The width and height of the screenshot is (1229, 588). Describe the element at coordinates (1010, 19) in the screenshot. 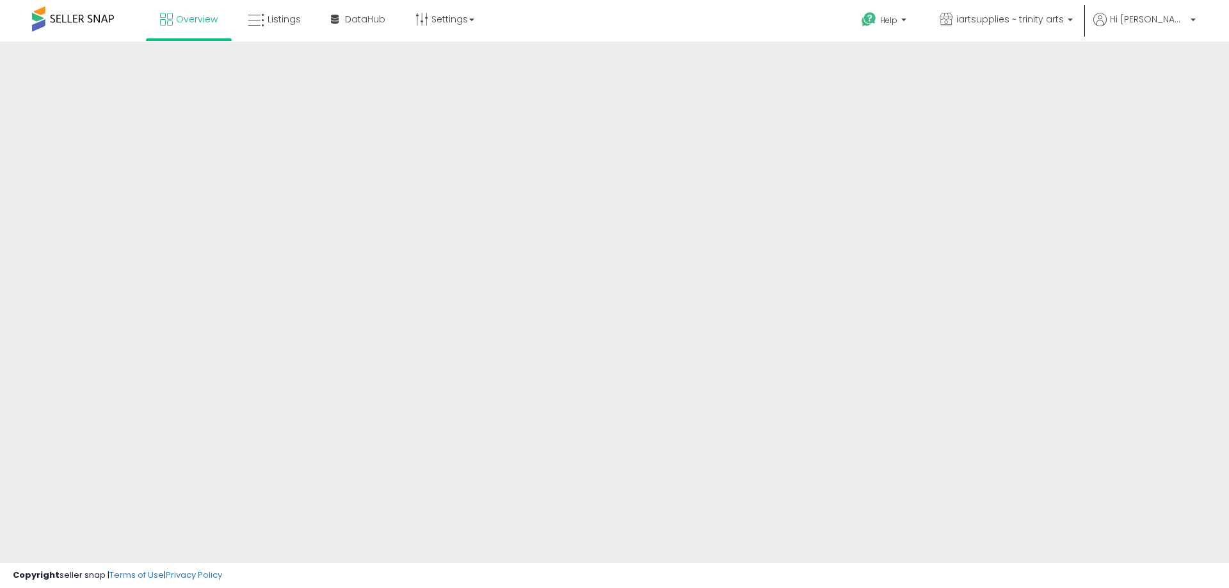

I see `span: iartsupplies ~ trinity arts` at that location.